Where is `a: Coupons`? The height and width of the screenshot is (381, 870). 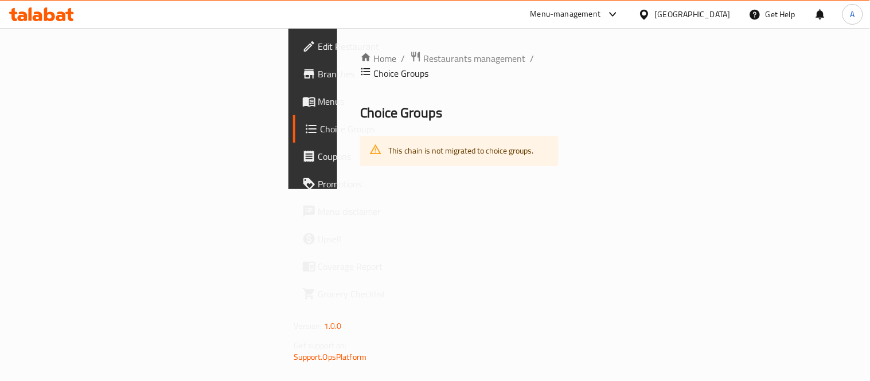 a: Coupons is located at coordinates (363, 157).